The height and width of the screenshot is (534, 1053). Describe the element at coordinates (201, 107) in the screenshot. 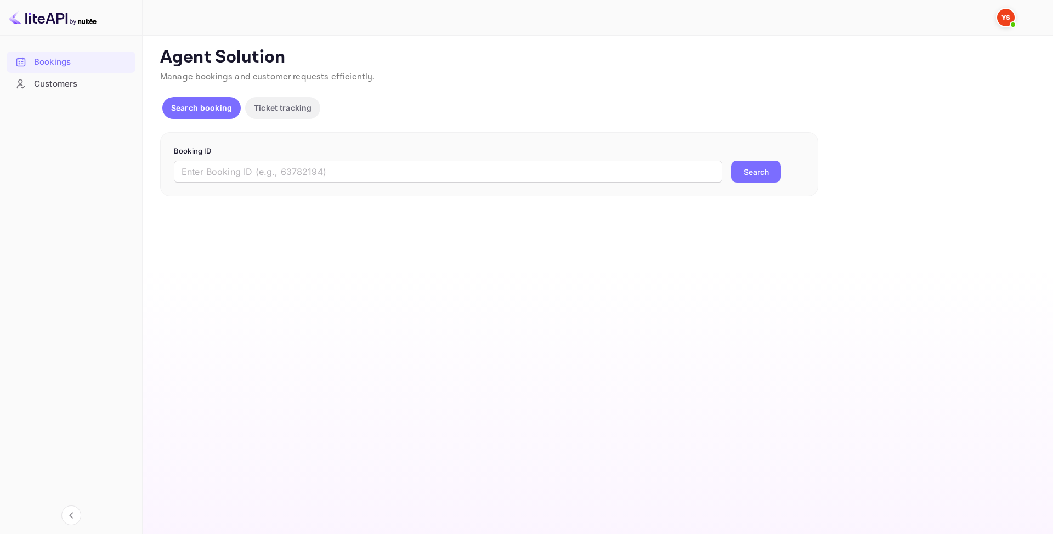

I see `p: Search booking` at that location.